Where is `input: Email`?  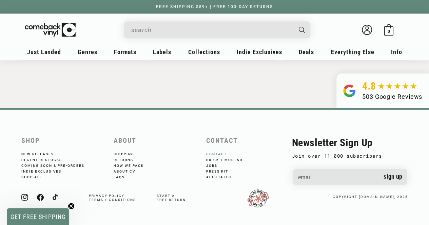
input: Email is located at coordinates (350, 178).